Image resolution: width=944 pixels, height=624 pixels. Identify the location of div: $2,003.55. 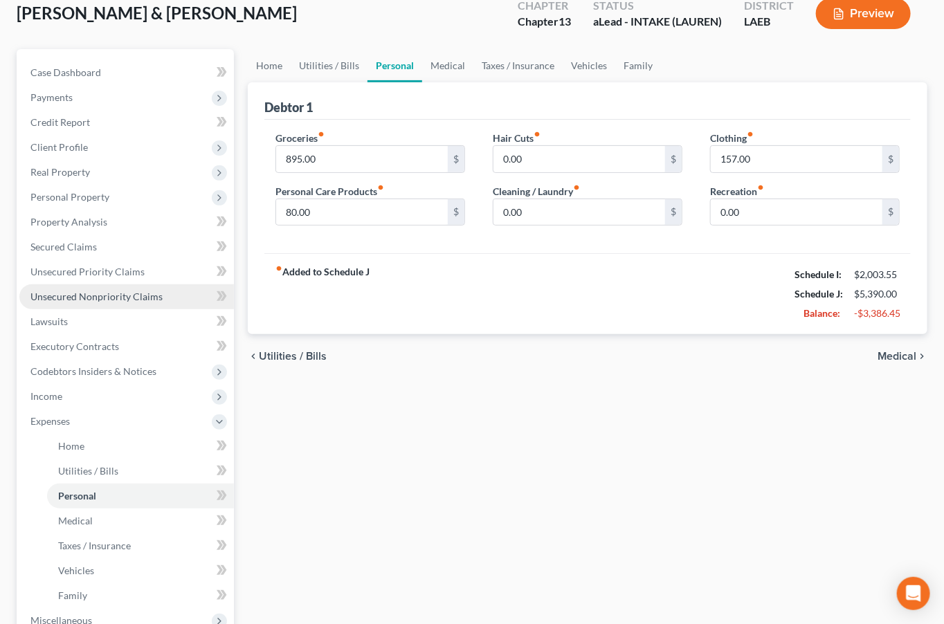
(876, 275).